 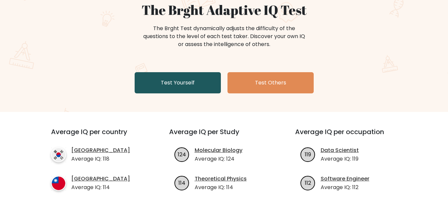 What do you see at coordinates (182, 154) in the screenshot?
I see `text: 124` at bounding box center [182, 154].